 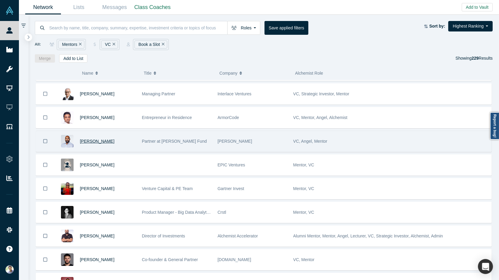 I want to click on div: Showing, so click(x=474, y=59).